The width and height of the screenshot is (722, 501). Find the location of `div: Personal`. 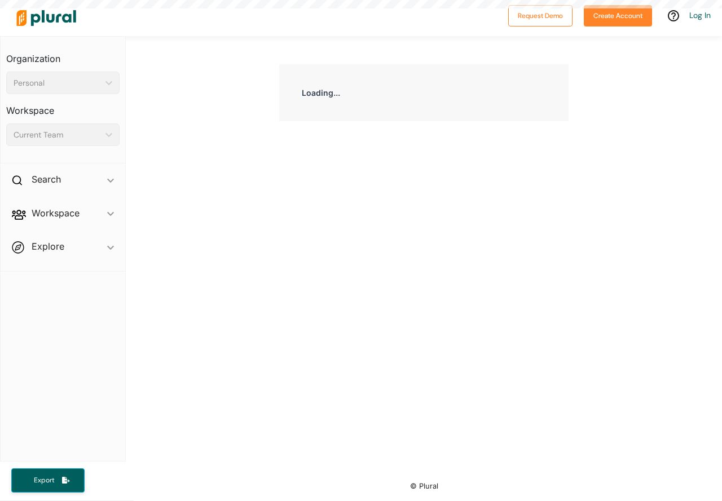

div: Personal is located at coordinates (57, 83).